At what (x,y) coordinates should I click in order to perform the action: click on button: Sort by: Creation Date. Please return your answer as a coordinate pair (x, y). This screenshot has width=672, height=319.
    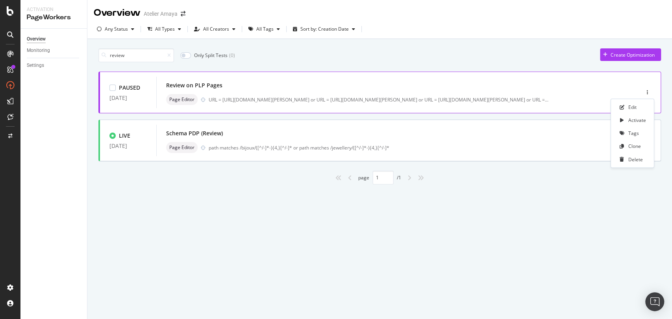
    Looking at the image, I should click on (324, 29).